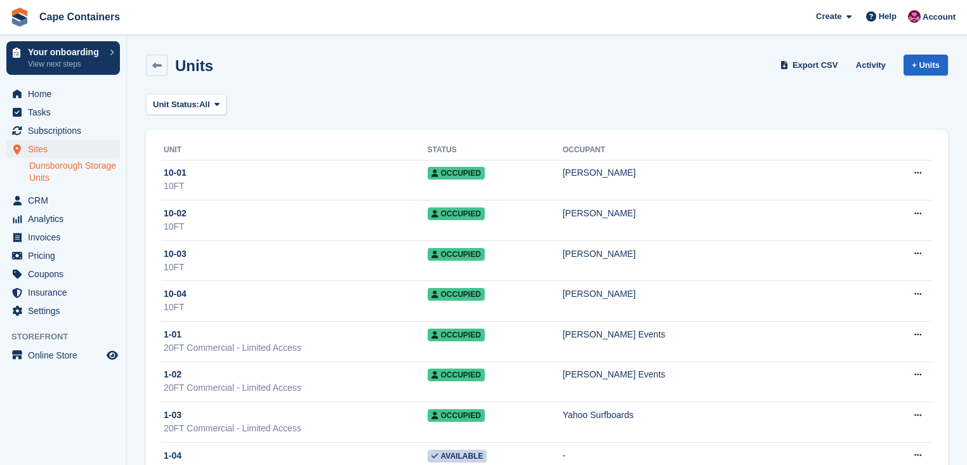 The height and width of the screenshot is (465, 967). Describe the element at coordinates (74, 172) in the screenshot. I see `a: Dunsborough Storage Units` at that location.